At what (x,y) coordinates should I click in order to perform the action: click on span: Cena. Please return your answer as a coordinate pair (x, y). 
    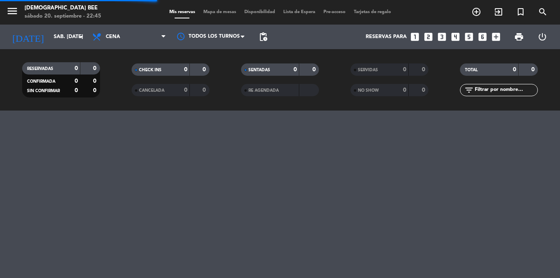
    Looking at the image, I should click on (113, 37).